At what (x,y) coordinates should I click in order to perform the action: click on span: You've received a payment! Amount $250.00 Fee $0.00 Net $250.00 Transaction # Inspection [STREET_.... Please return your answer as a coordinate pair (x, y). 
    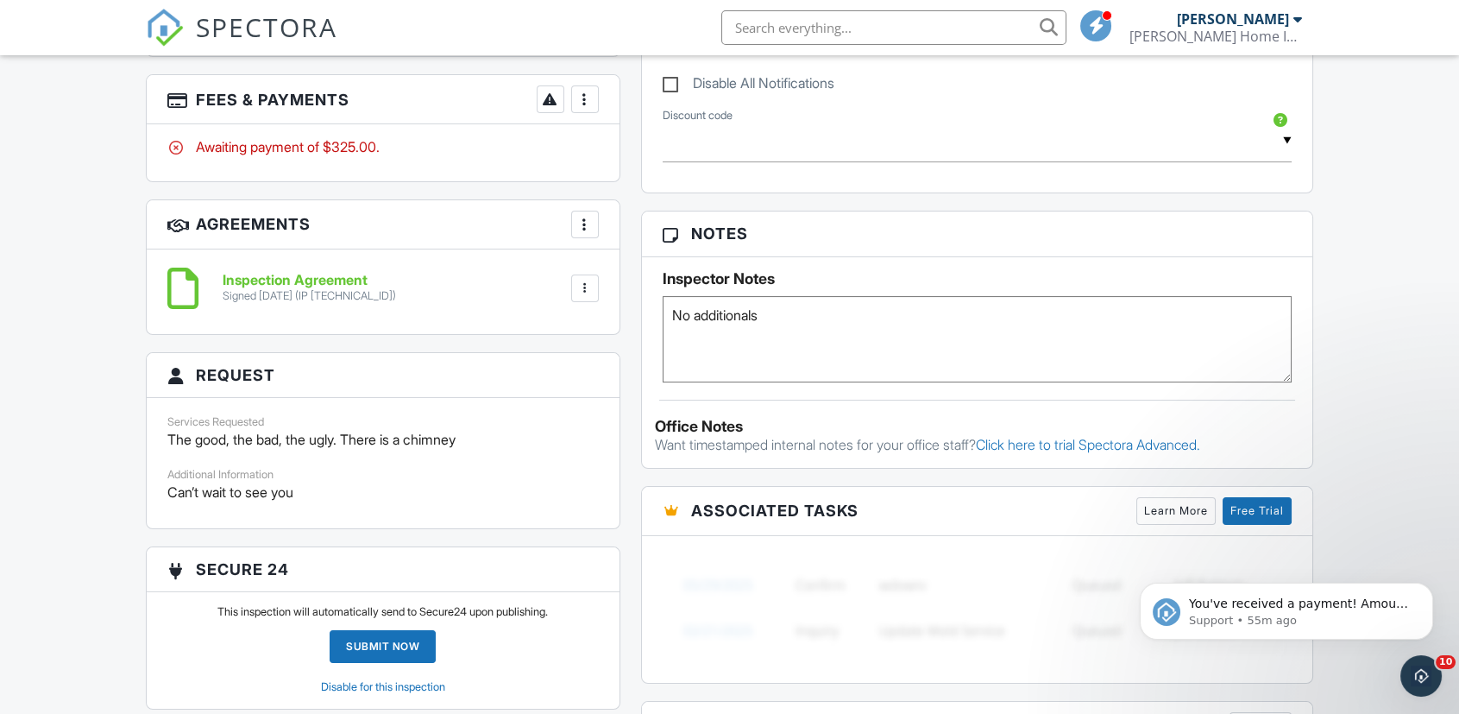
    Looking at the image, I should click on (185, 83).